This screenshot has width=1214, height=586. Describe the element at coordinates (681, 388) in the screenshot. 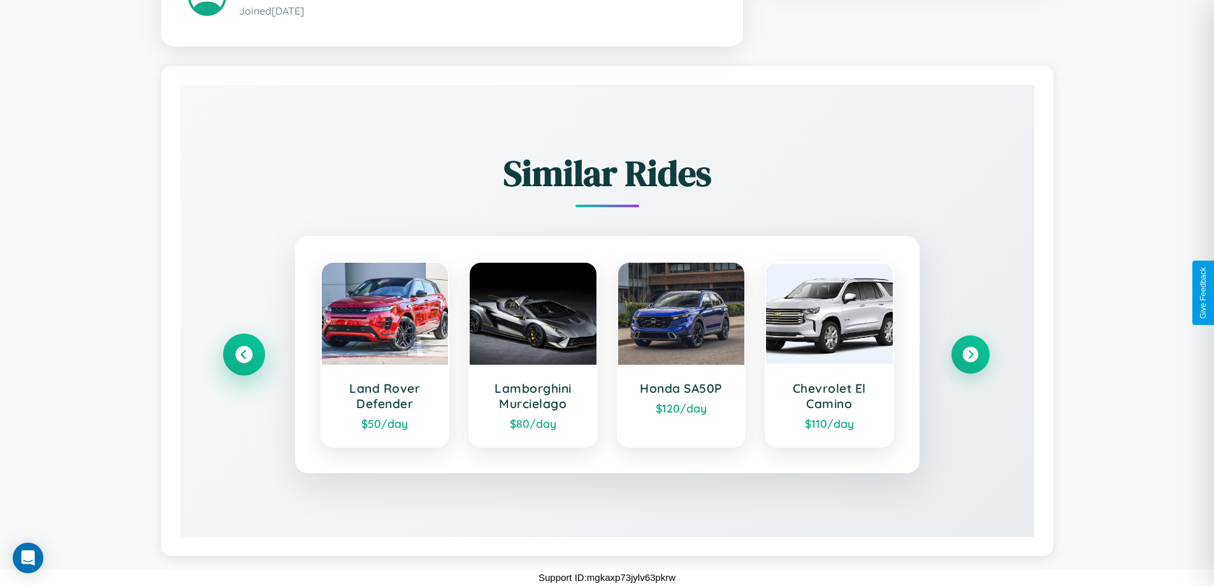

I see `h3: Honda SA50P` at that location.